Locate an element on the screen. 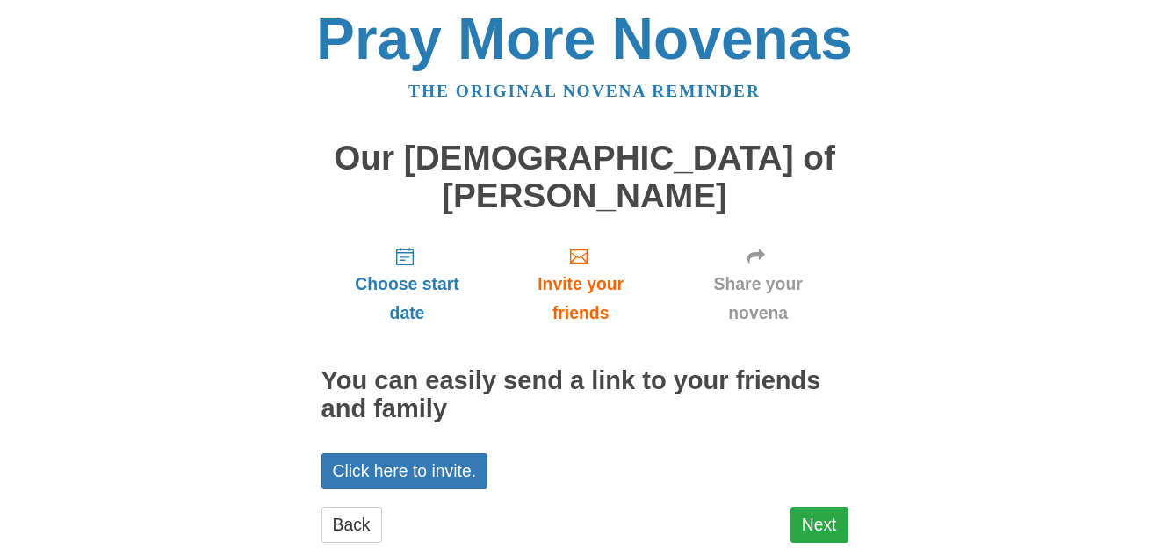 This screenshot has height=556, width=1169. h2: You can easily send a link to your friends and family is located at coordinates (585, 395).